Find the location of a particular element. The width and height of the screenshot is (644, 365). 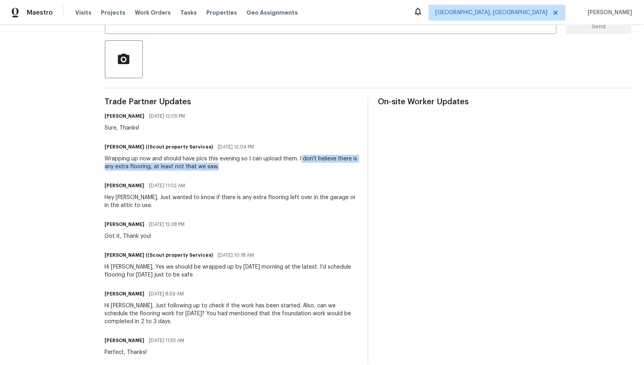

div: Wrapping up now and should have pics this evening so I can upload them. I don't believe there is ... is located at coordinates (232, 163).